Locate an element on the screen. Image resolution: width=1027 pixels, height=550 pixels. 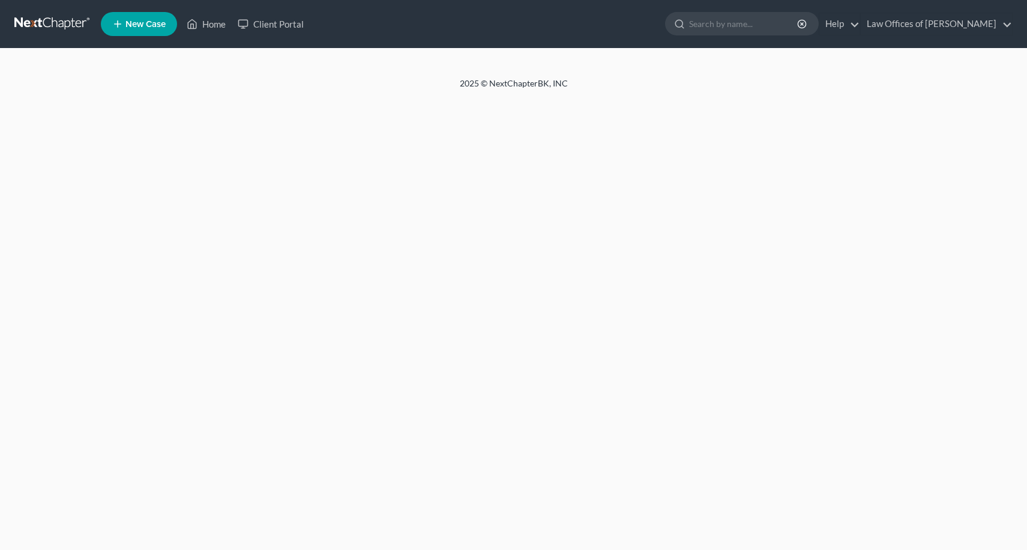
input: Search by name... is located at coordinates (744, 23).